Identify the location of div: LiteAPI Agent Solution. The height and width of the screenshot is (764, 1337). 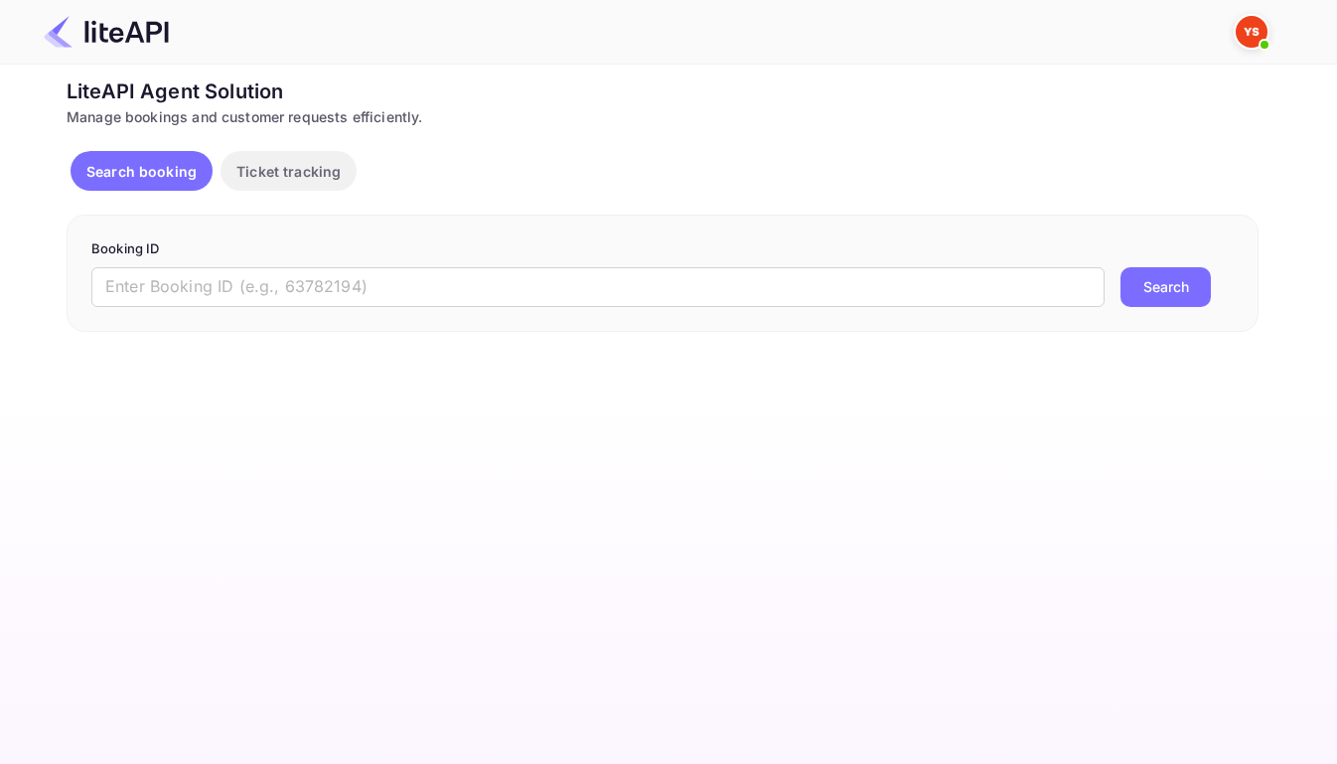
(662, 91).